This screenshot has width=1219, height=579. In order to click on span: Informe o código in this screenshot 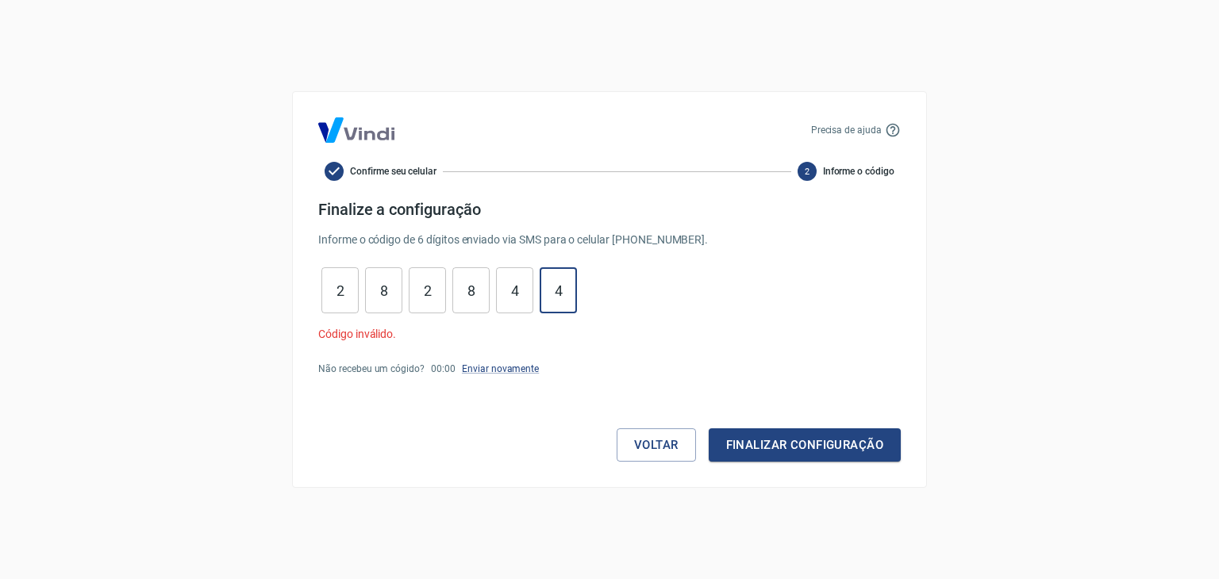, I will do `click(859, 171)`.